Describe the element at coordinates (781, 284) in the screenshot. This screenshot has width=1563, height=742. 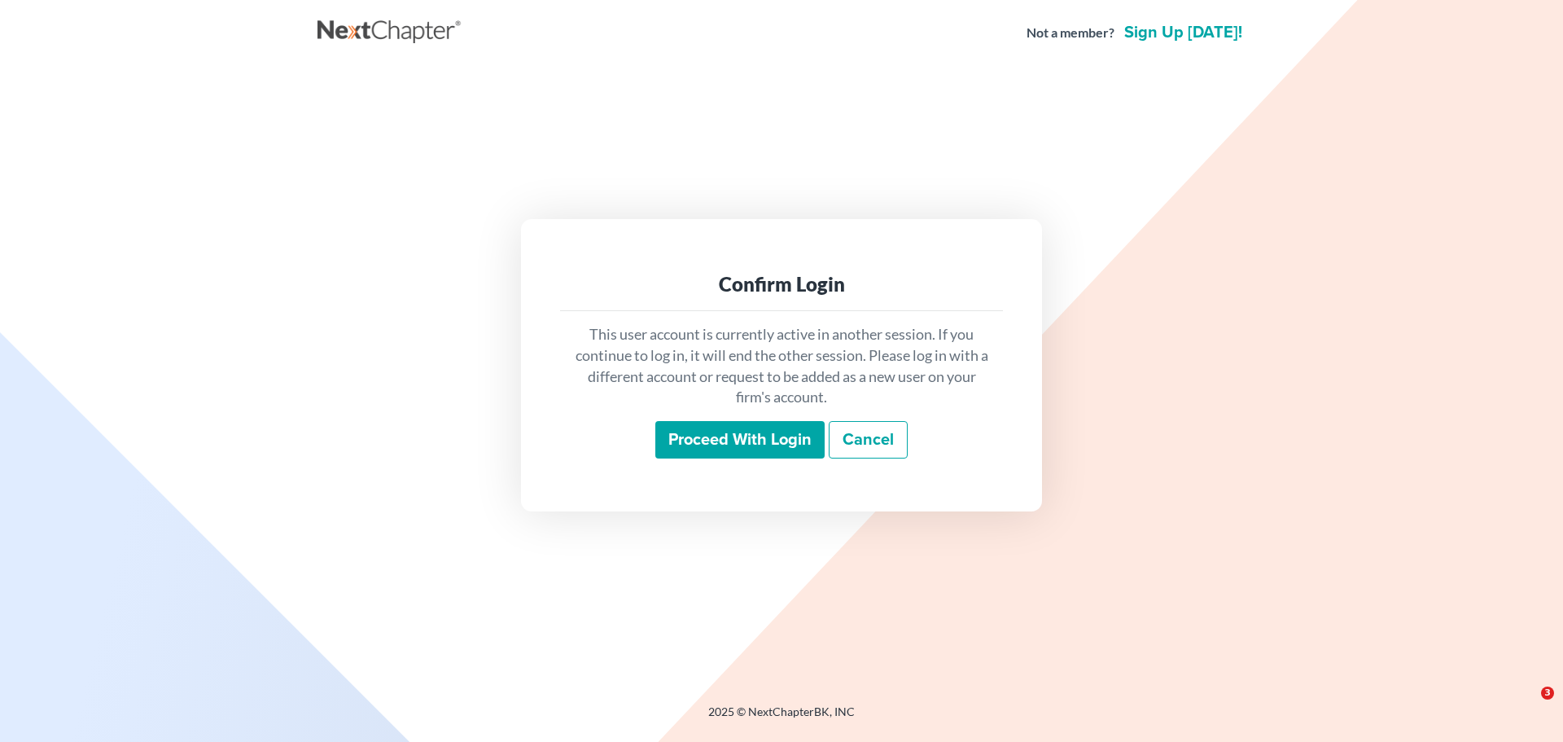
I see `div: Confirm Login` at that location.